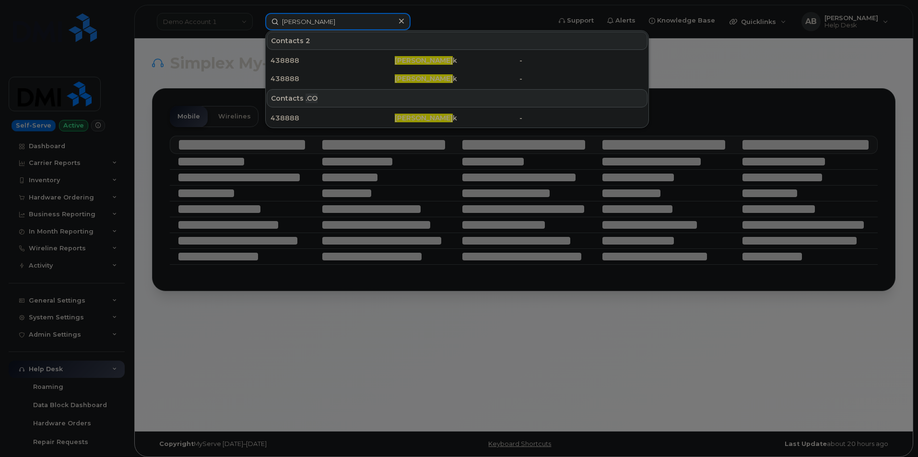 This screenshot has height=457, width=918. What do you see at coordinates (311, 98) in the screenshot?
I see `span: .CO` at bounding box center [311, 98].